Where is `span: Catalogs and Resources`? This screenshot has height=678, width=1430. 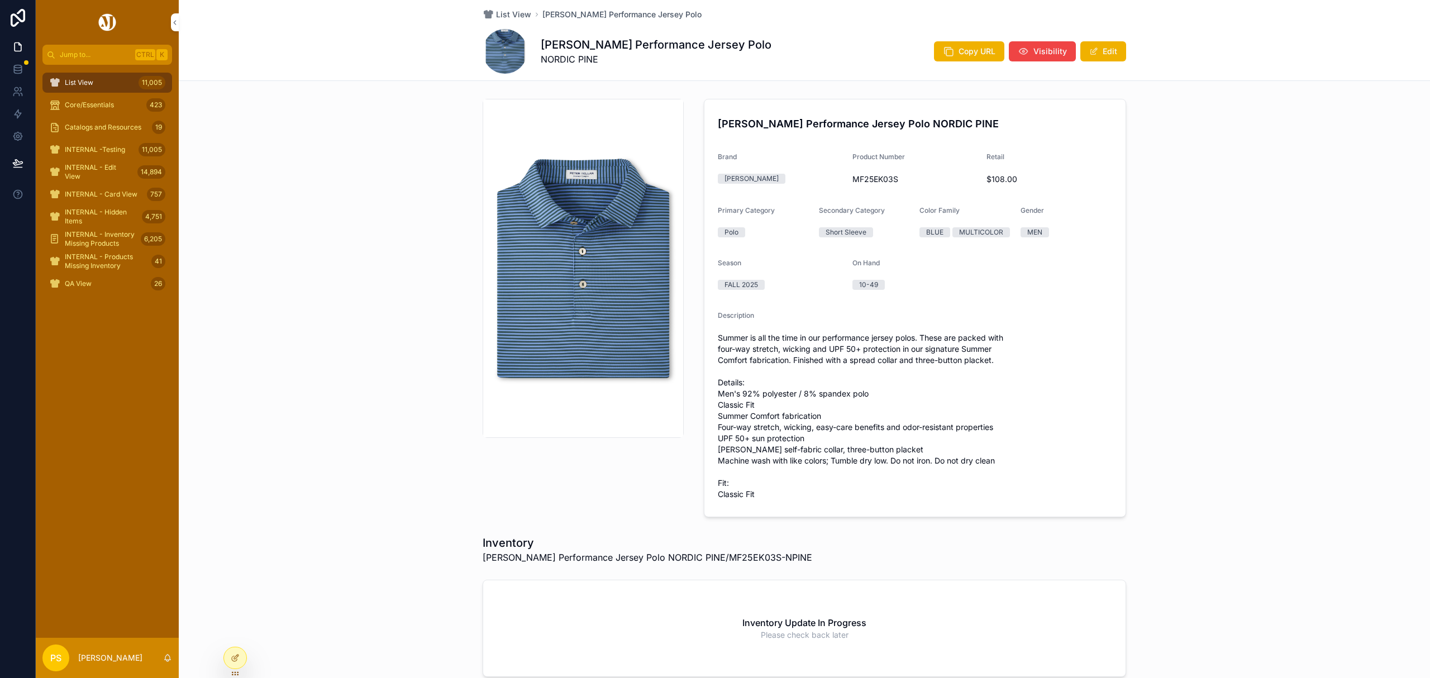 span: Catalogs and Resources is located at coordinates (103, 127).